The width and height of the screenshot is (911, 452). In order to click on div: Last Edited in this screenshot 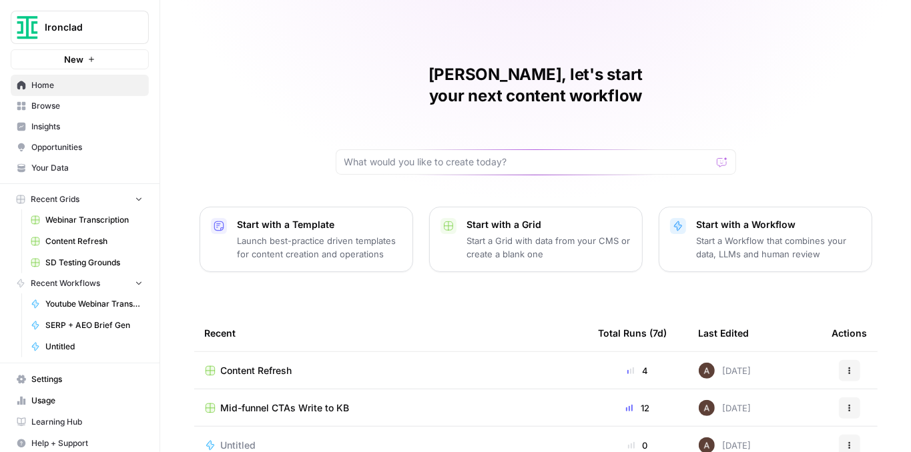, I will do `click(724, 333)`.